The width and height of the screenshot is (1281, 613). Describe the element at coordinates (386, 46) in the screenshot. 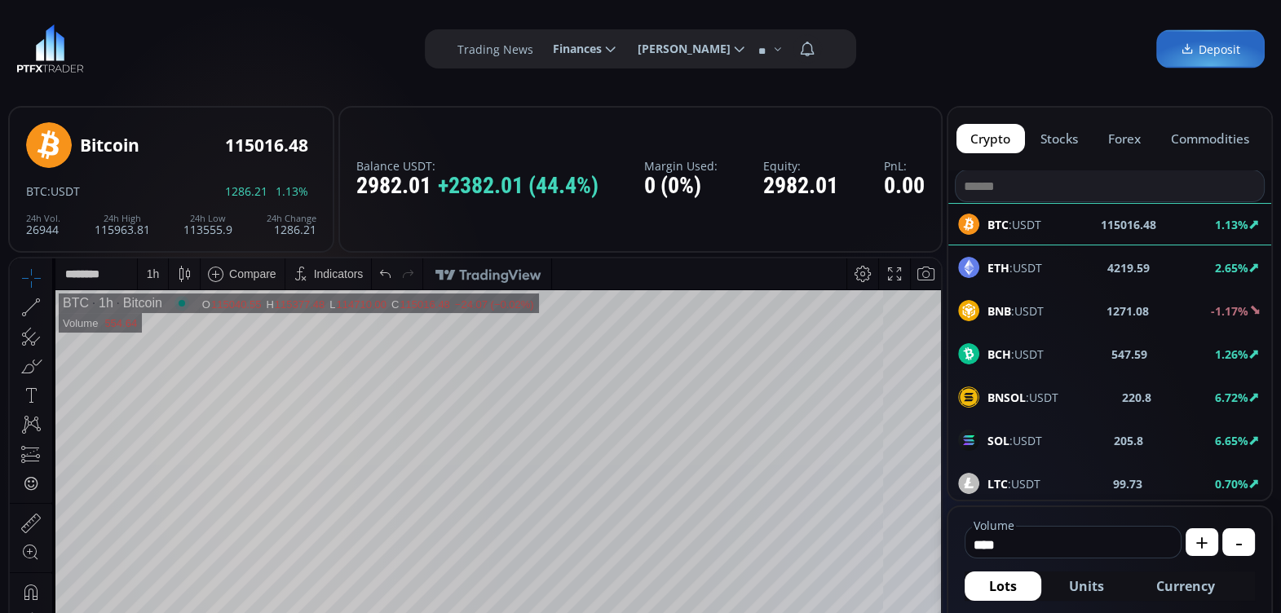

I see `div: C` at that location.